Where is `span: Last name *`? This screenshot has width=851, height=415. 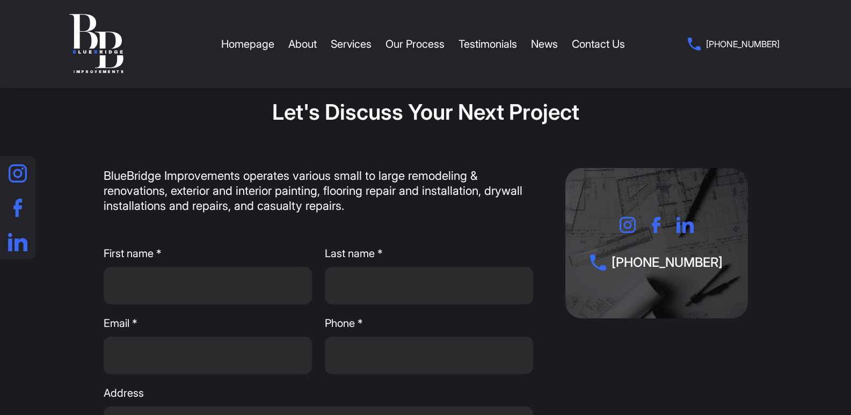 span: Last name * is located at coordinates (429, 254).